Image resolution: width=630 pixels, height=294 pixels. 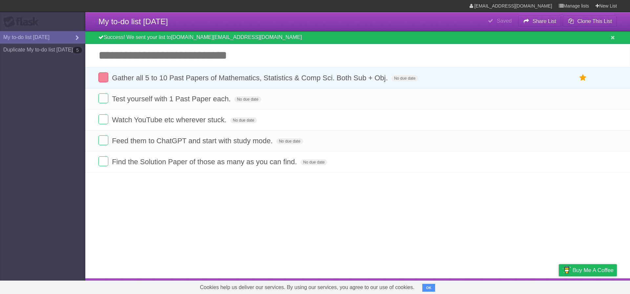 What do you see at coordinates (593, 270) in the screenshot?
I see `span: Buy me a coffee` at bounding box center [593, 270].